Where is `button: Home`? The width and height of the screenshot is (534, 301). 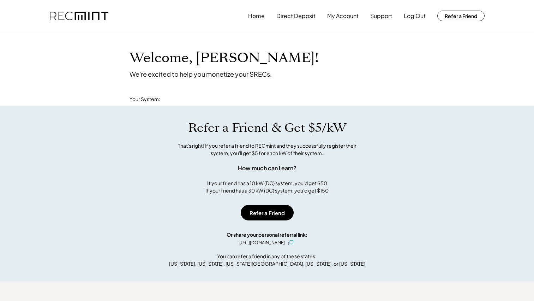 button: Home is located at coordinates (256, 16).